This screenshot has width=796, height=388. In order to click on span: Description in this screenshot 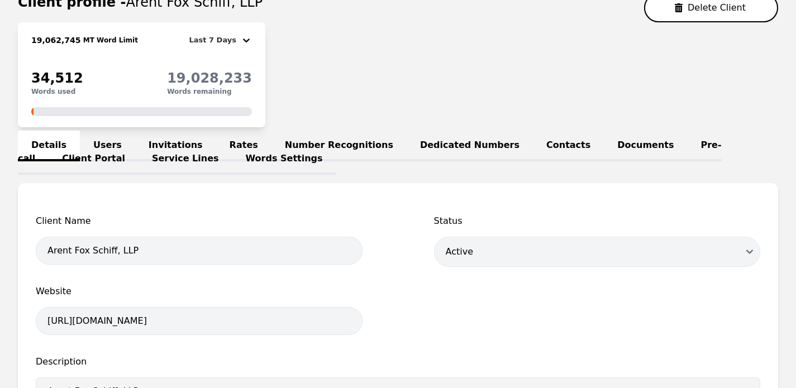, I will do `click(398, 362)`.